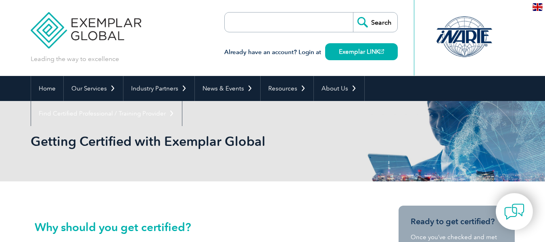 Image resolution: width=545 pixels, height=242 pixels. What do you see at coordinates (107, 113) in the screenshot?
I see `a: Find Certified Professional / Training Provider` at bounding box center [107, 113].